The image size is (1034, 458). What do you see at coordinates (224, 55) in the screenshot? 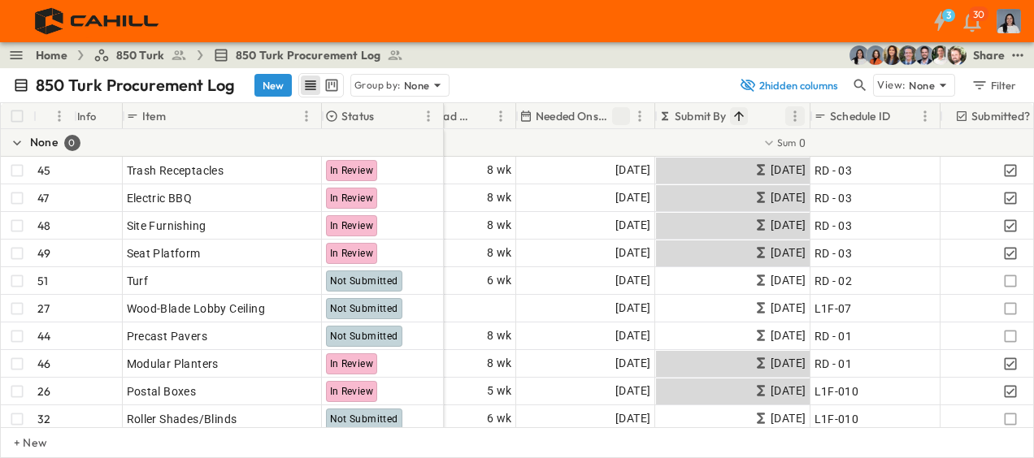
I see `nav: breadcrumbs` at bounding box center [224, 55].